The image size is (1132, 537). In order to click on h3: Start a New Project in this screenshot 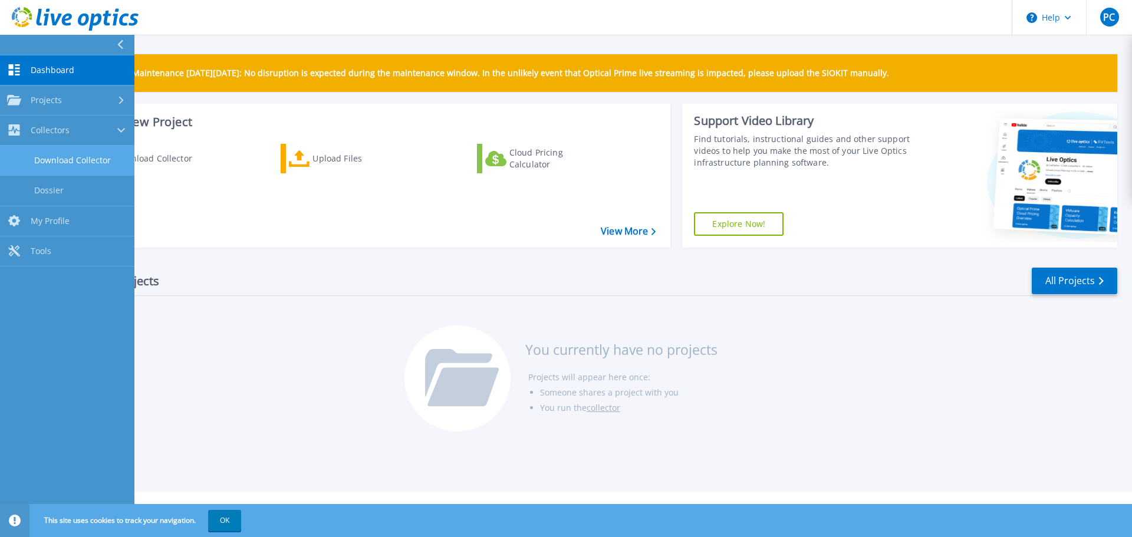, I will do `click(370, 122)`.